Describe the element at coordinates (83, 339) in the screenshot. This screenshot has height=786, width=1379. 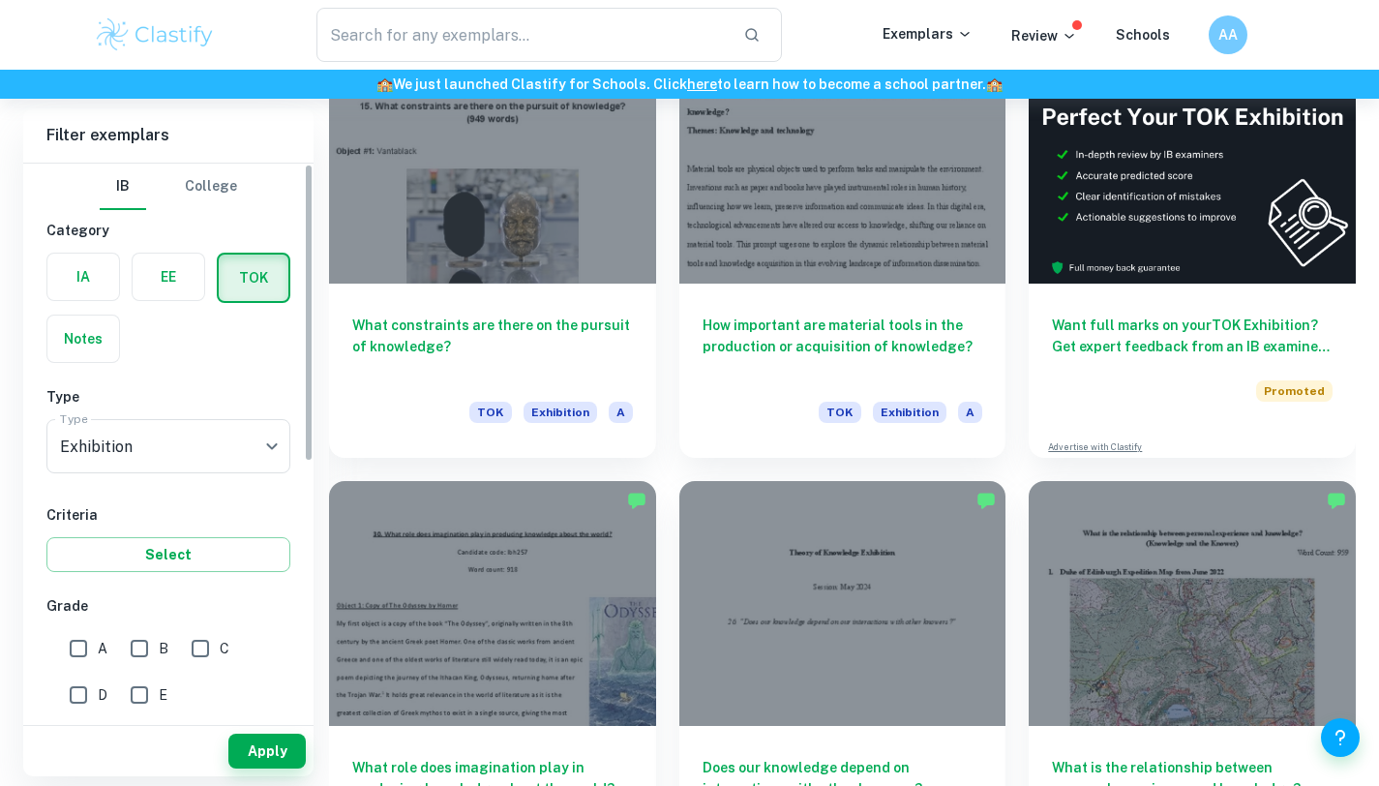
I see `button: Notes` at that location.